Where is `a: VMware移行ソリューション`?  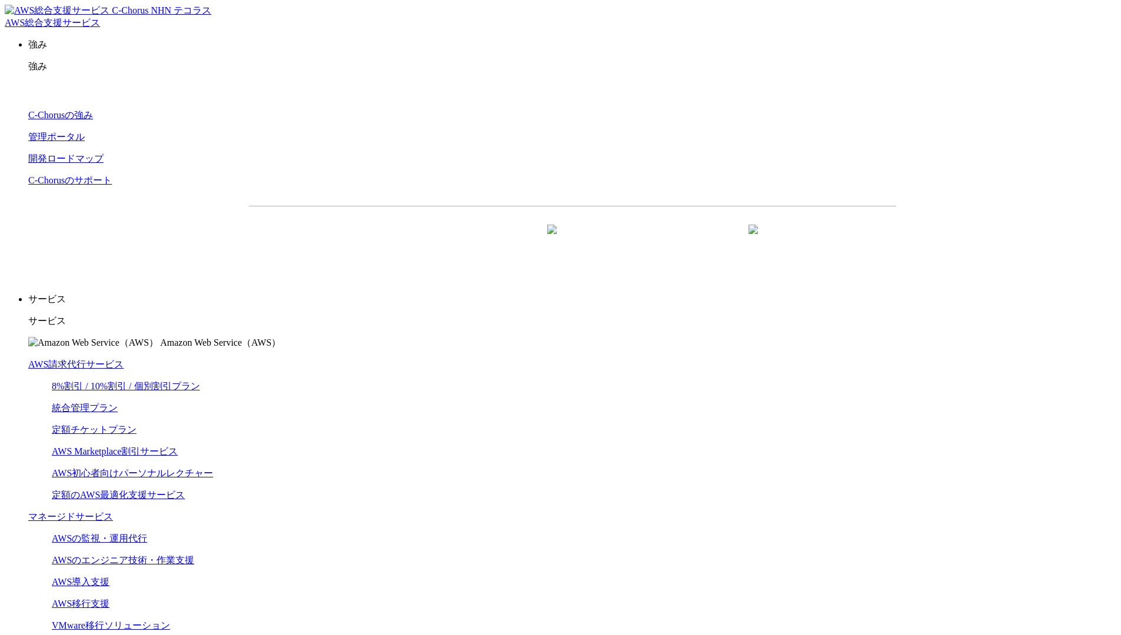 a: VMware移行ソリューション is located at coordinates (111, 625).